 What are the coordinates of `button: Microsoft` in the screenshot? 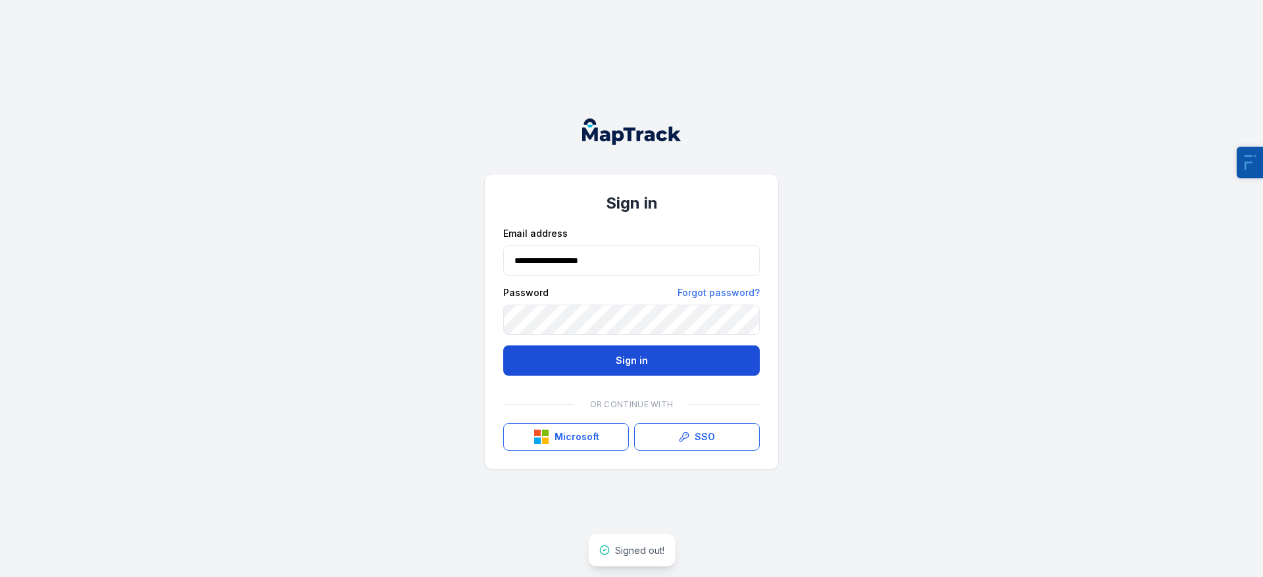 It's located at (566, 437).